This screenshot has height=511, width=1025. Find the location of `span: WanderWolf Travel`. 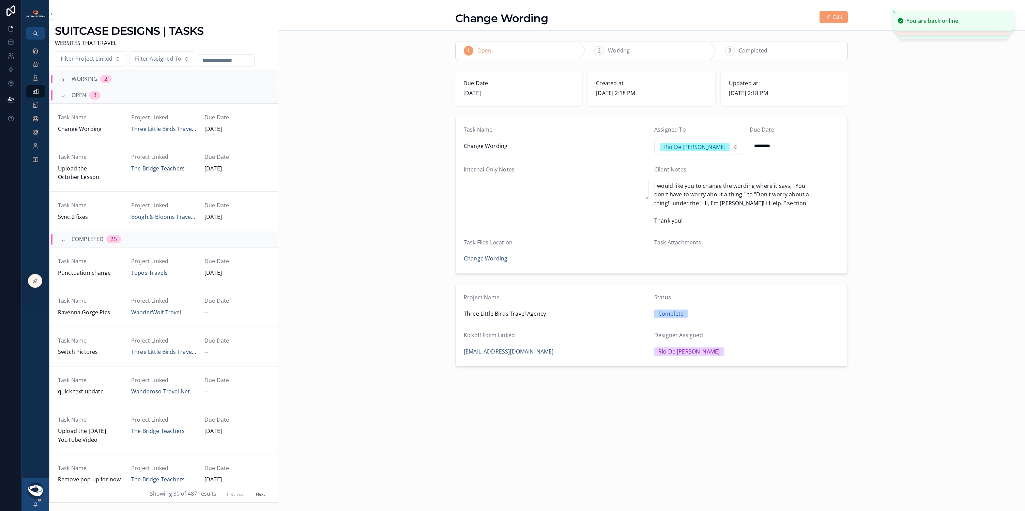

span: WanderWolf Travel is located at coordinates (156, 312).